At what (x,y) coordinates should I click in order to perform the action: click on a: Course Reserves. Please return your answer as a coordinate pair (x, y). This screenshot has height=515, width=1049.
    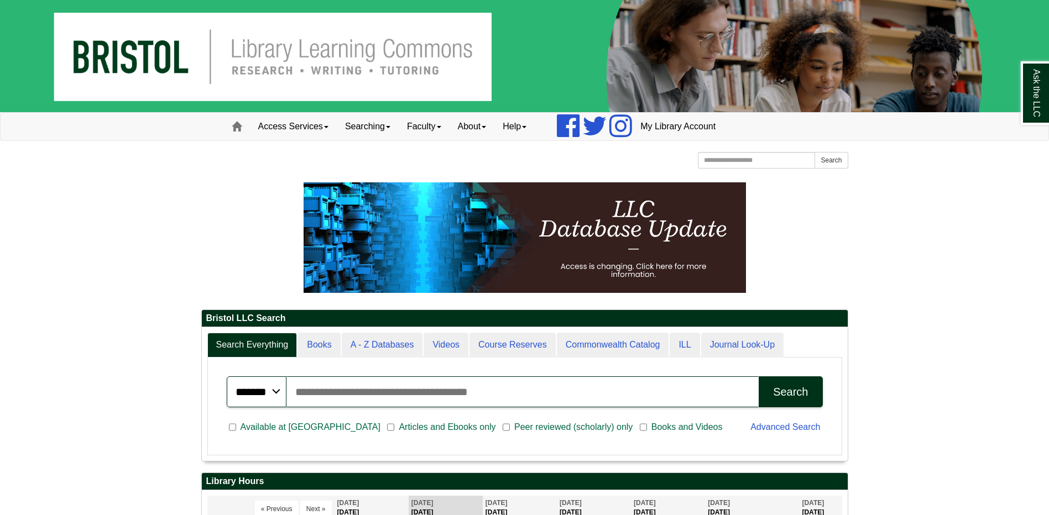
    Looking at the image, I should click on (513, 345).